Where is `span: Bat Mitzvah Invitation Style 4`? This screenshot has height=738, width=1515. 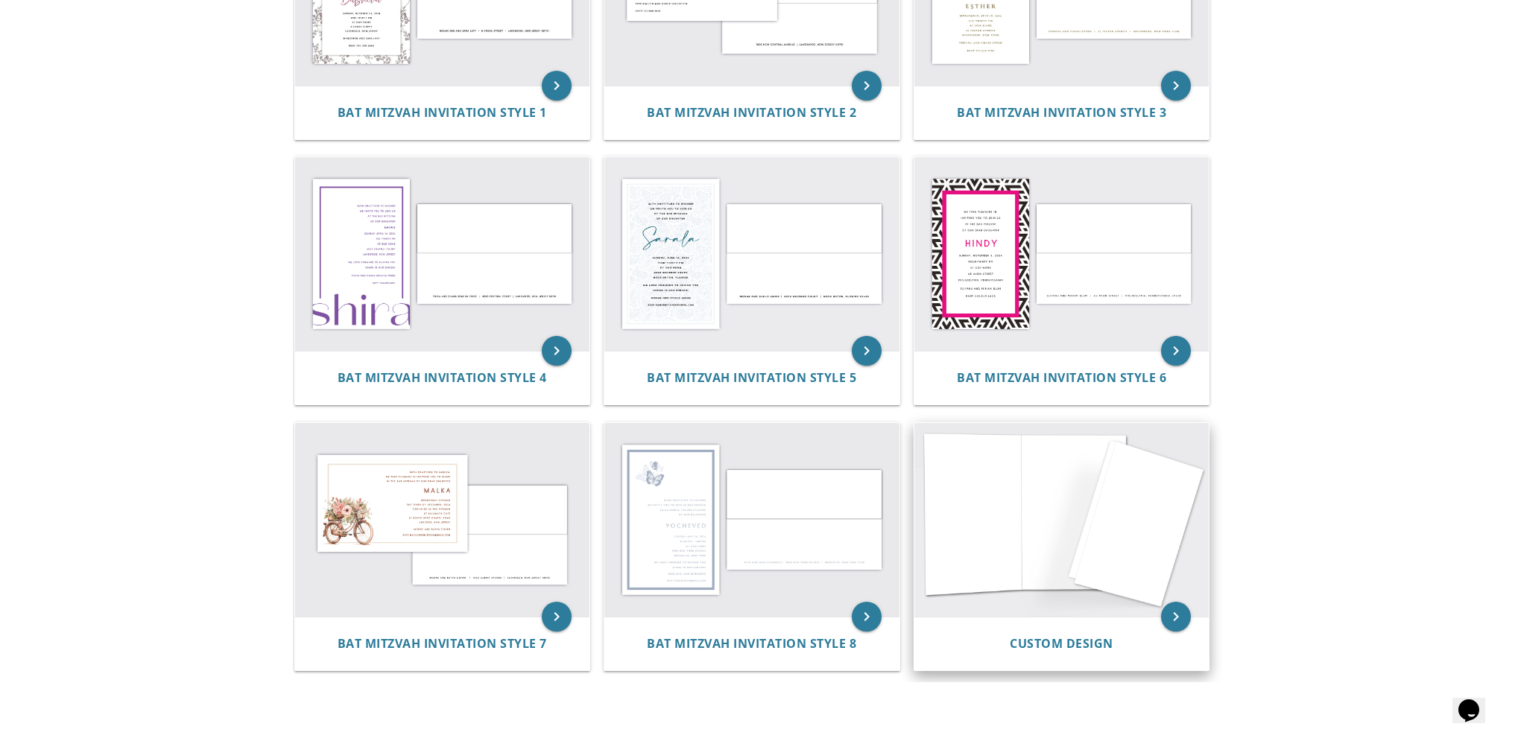 span: Bat Mitzvah Invitation Style 4 is located at coordinates (442, 378).